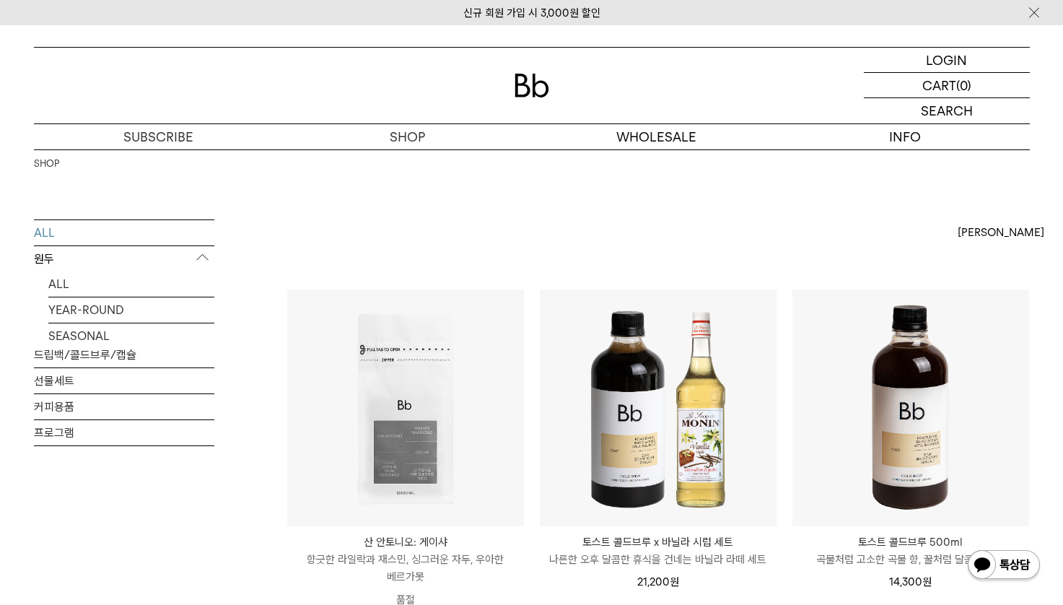  What do you see at coordinates (911, 559) in the screenshot?
I see `p: 곡물처럼 고소한 곡물 향, 꿀처럼 달콤한 여운` at bounding box center [911, 559].